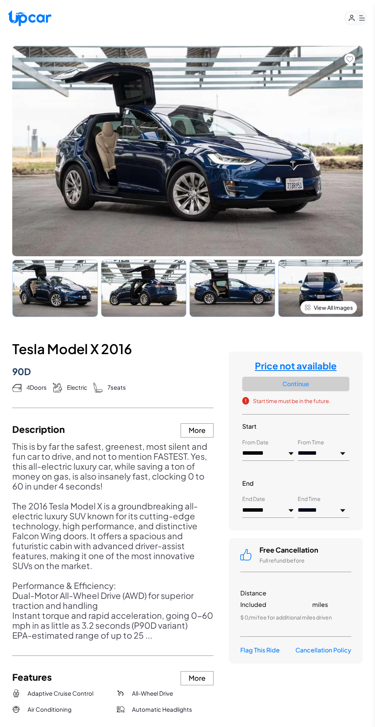 The image size is (375, 727). What do you see at coordinates (121, 694) in the screenshot?
I see `img: All-Wheel Drive` at bounding box center [121, 694].